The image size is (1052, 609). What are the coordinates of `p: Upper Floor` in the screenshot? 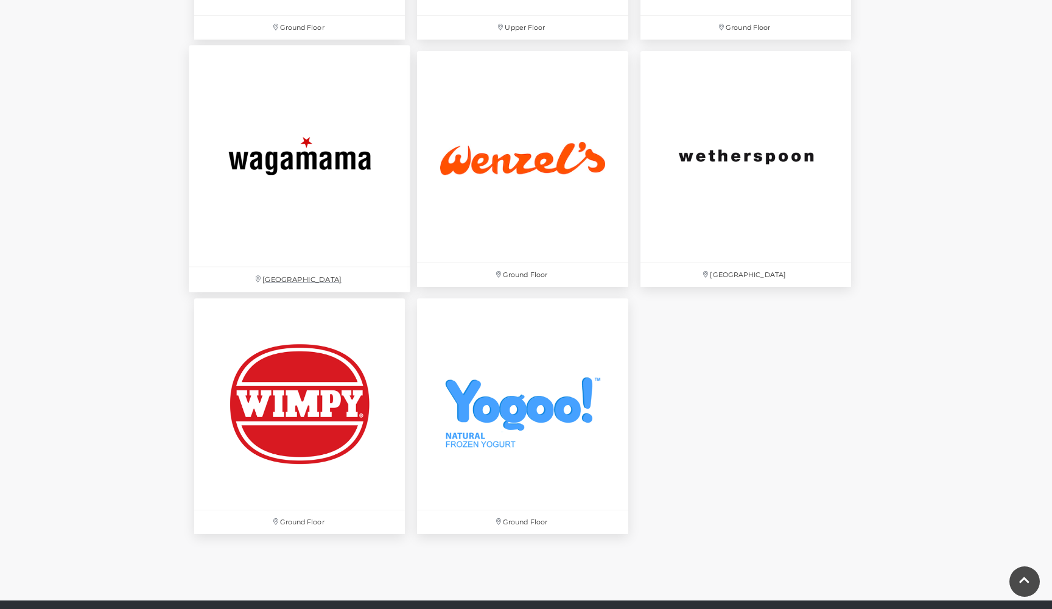 It's located at (522, 27).